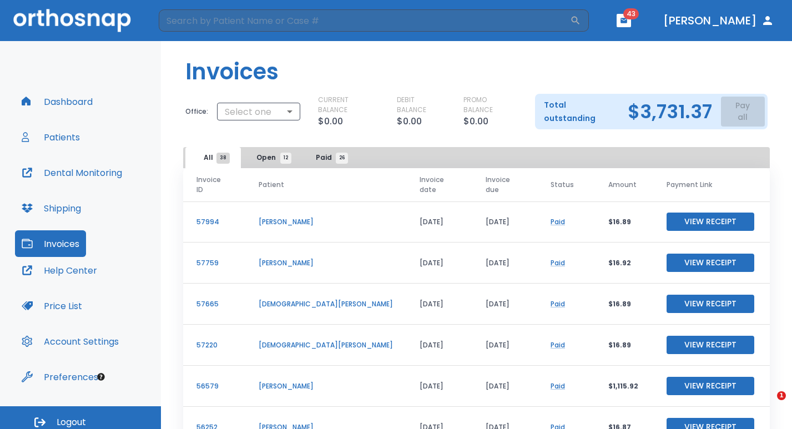 Image resolution: width=792 pixels, height=429 pixels. What do you see at coordinates (286, 158) in the screenshot?
I see `span: 12` at bounding box center [286, 158].